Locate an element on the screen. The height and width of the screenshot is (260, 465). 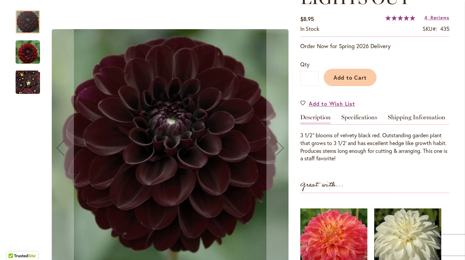
p: Order Now for Spring 2026 Delivery is located at coordinates (375, 46).